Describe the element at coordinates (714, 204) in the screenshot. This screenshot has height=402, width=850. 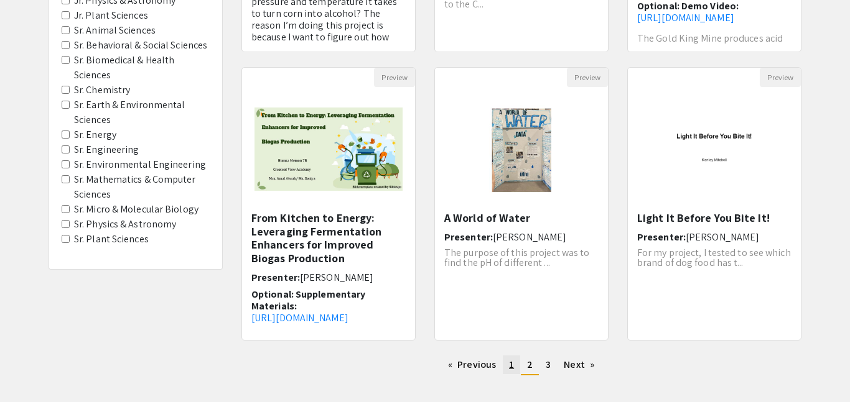
I see `div: Open Presentation <p>Light It Before You Bite It!</p>` at that location.